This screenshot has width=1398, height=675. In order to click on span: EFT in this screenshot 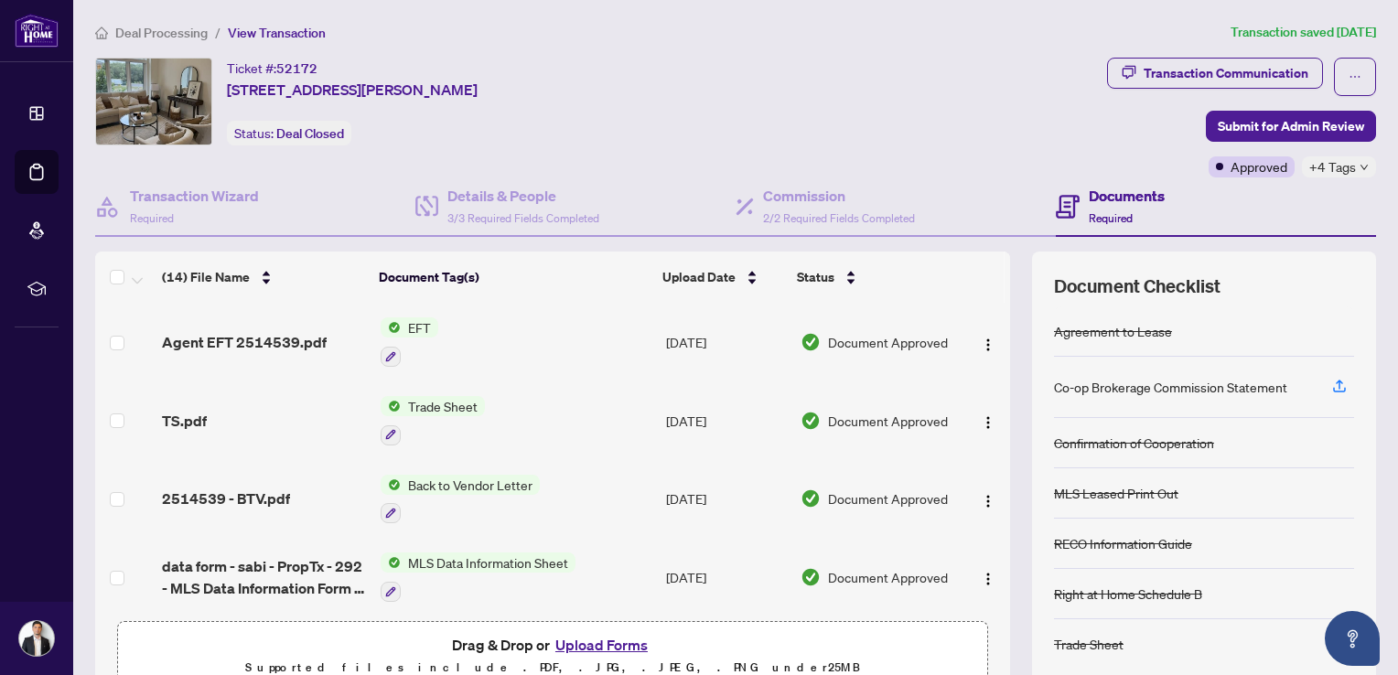, I will do `click(419, 328)`.